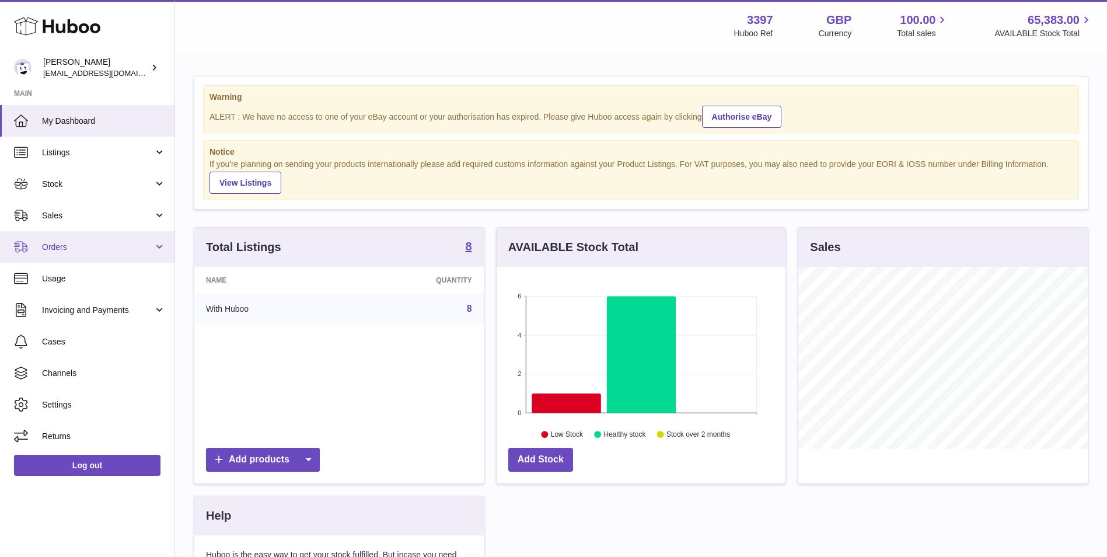 This screenshot has height=557, width=1107. Describe the element at coordinates (23, 68) in the screenshot. I see `img: sales@canchema.com` at that location.